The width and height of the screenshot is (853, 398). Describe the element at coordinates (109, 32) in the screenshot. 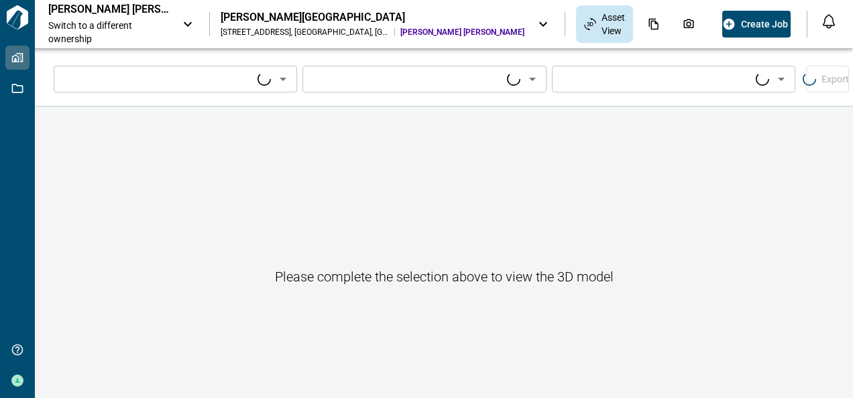

I see `span: Switch to a different ownership` at that location.